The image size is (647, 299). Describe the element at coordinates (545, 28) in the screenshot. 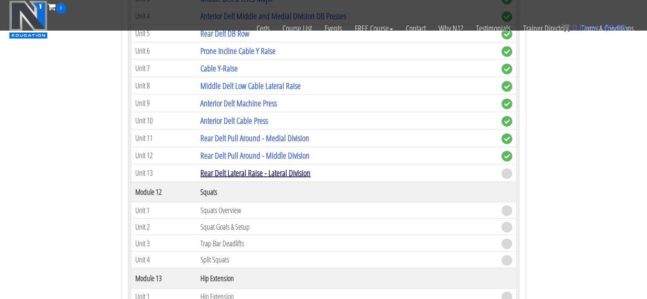

I see `a: Trainer Directory` at that location.